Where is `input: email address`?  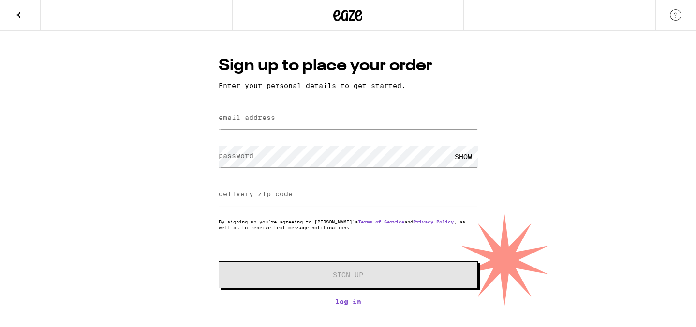
input: email address is located at coordinates (348, 118).